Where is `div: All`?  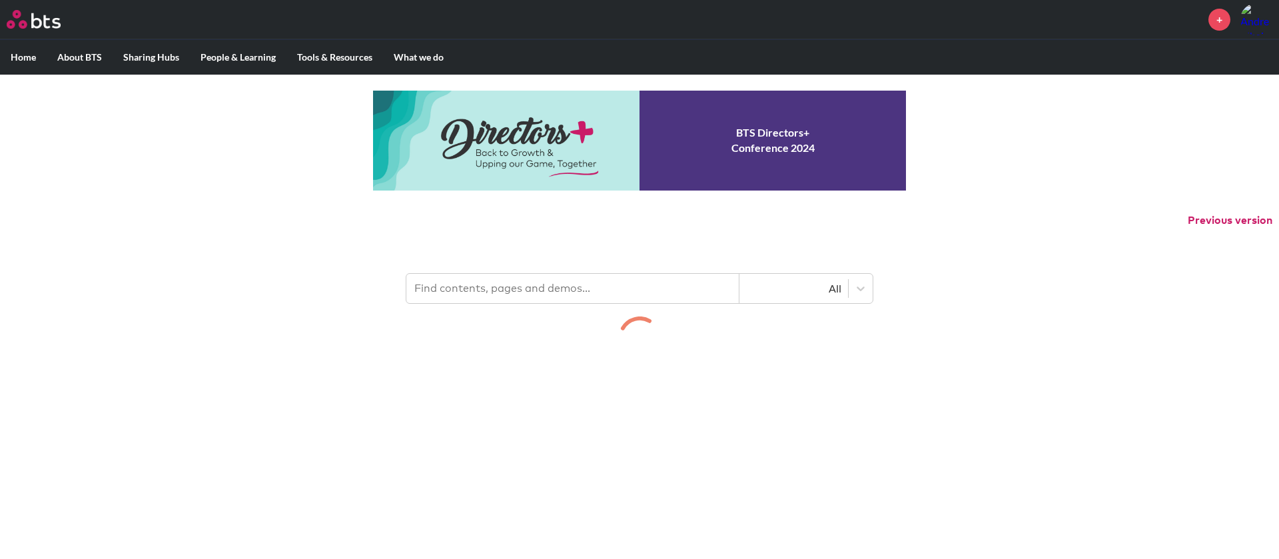 div: All is located at coordinates (793, 288).